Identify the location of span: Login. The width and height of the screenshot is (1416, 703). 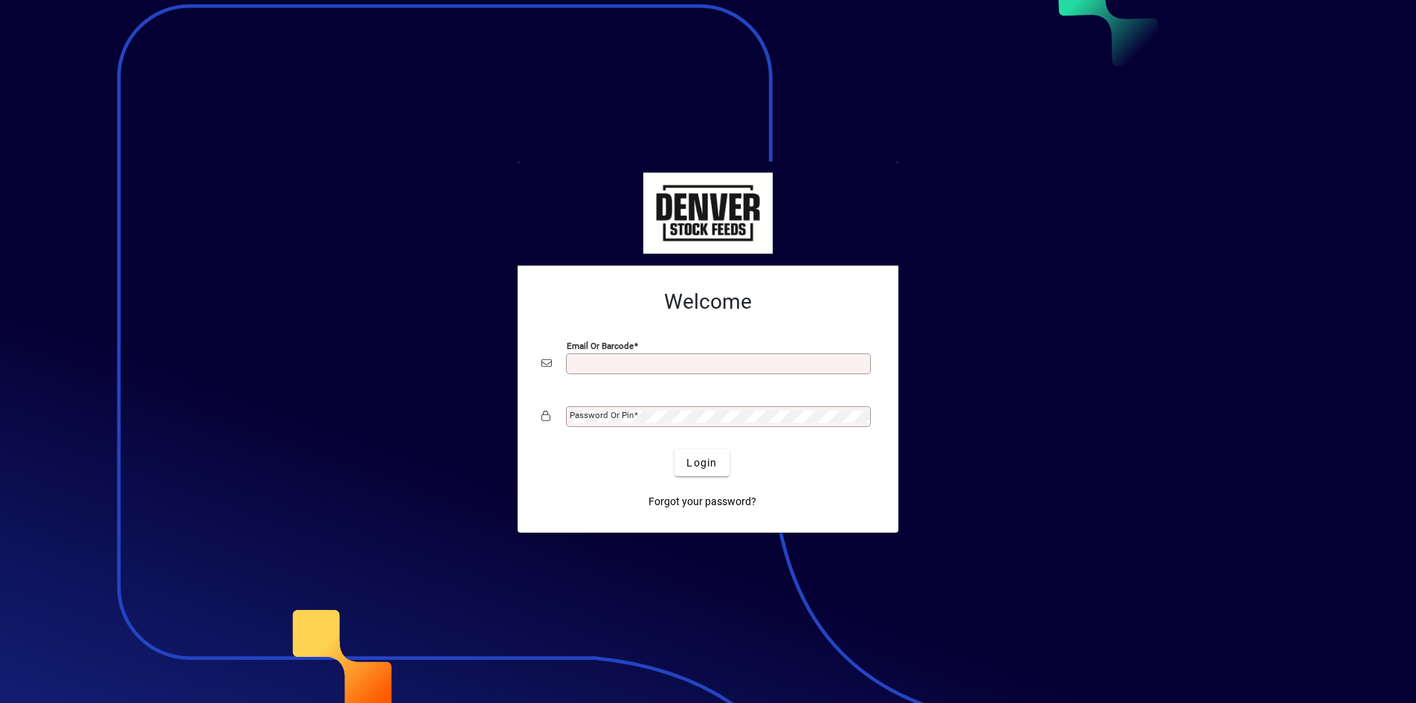
(701, 463).